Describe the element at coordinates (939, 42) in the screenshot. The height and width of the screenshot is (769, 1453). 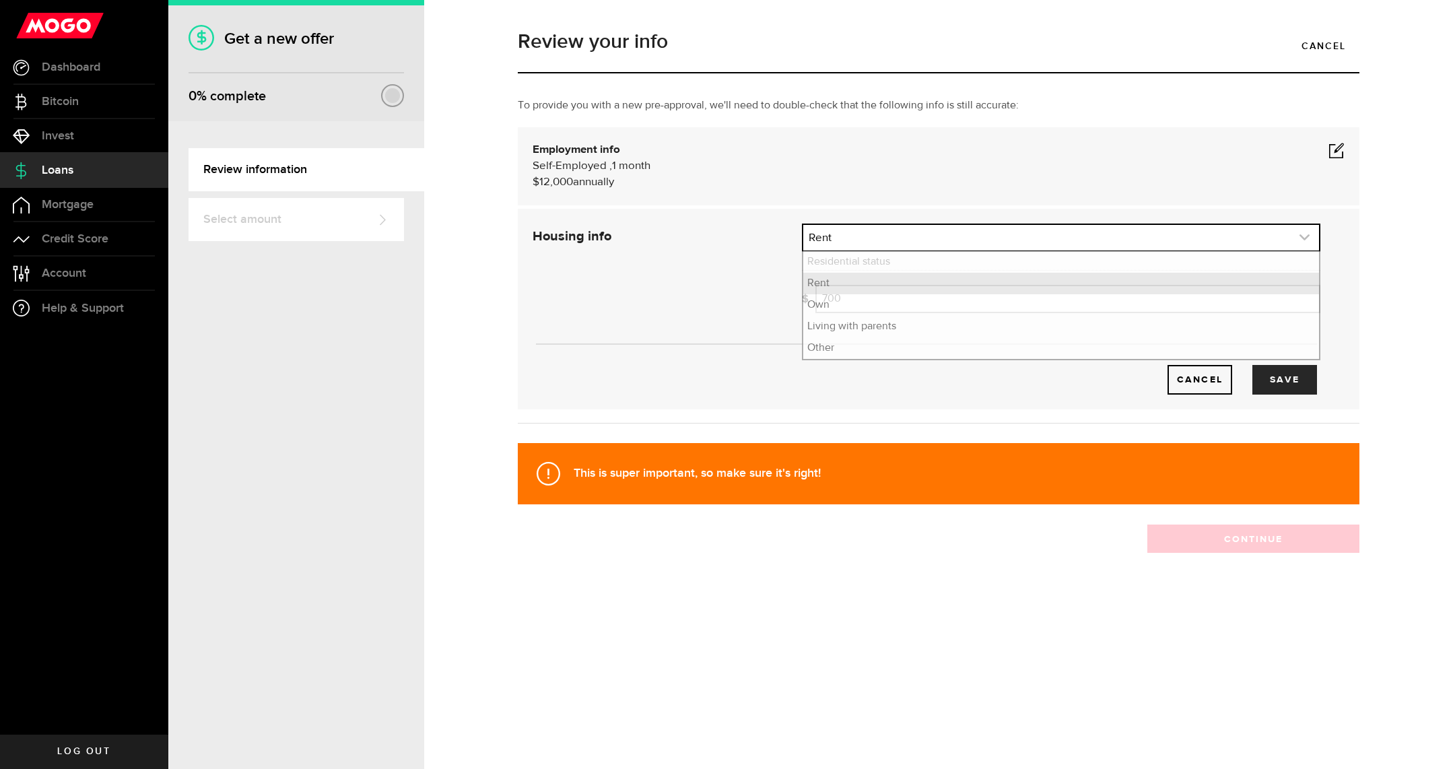
I see `h1: Review your info` at that location.